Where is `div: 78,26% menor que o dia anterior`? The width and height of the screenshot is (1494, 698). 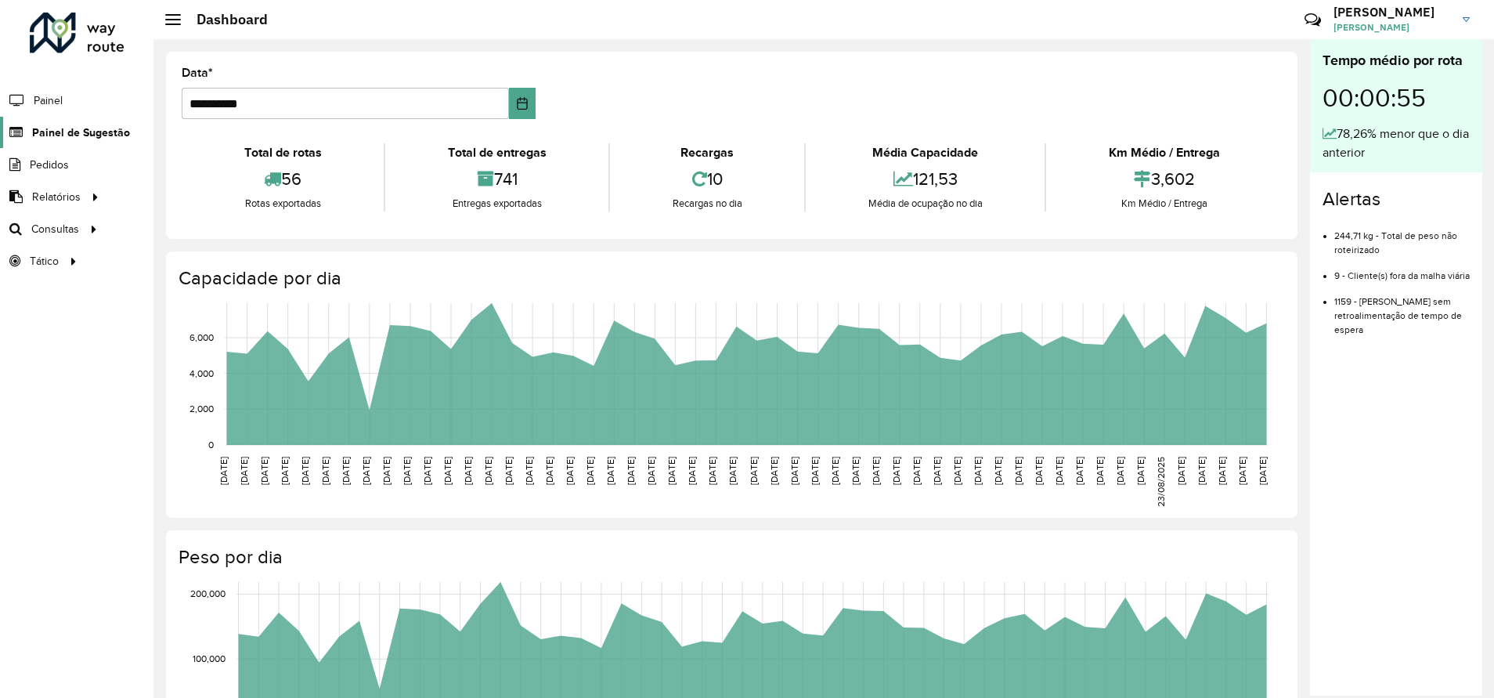
div: 78,26% menor que o dia anterior is located at coordinates (1397, 143).